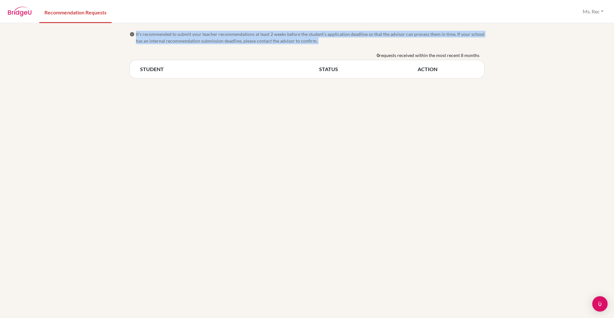 Image resolution: width=614 pixels, height=318 pixels. What do you see at coordinates (230, 69) in the screenshot?
I see `th: STUDENT` at bounding box center [230, 69].